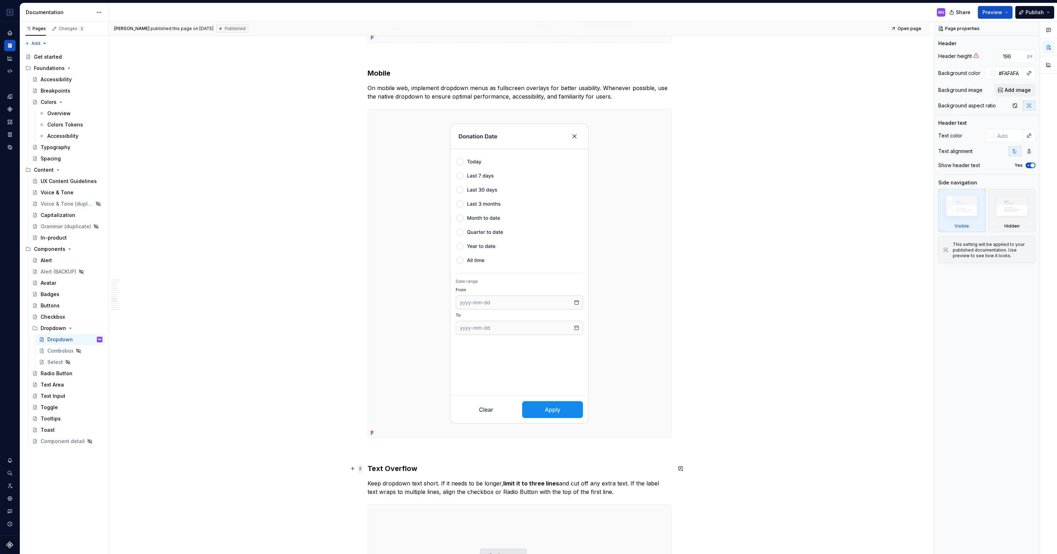 The width and height of the screenshot is (1057, 554). What do you see at coordinates (67, 385) in the screenshot?
I see `a: Text Area` at bounding box center [67, 385].